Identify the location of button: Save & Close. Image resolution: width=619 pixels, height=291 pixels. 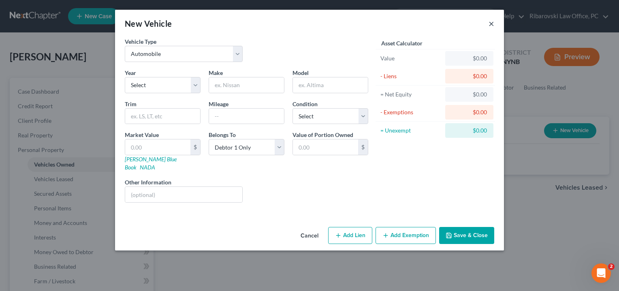
(467, 235).